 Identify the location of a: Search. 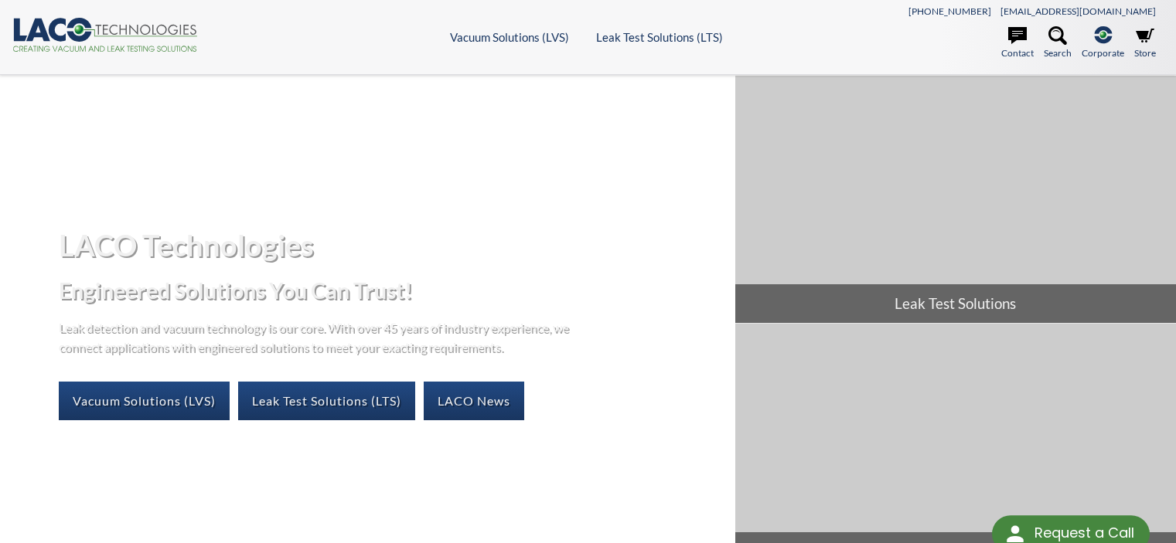
(1057, 43).